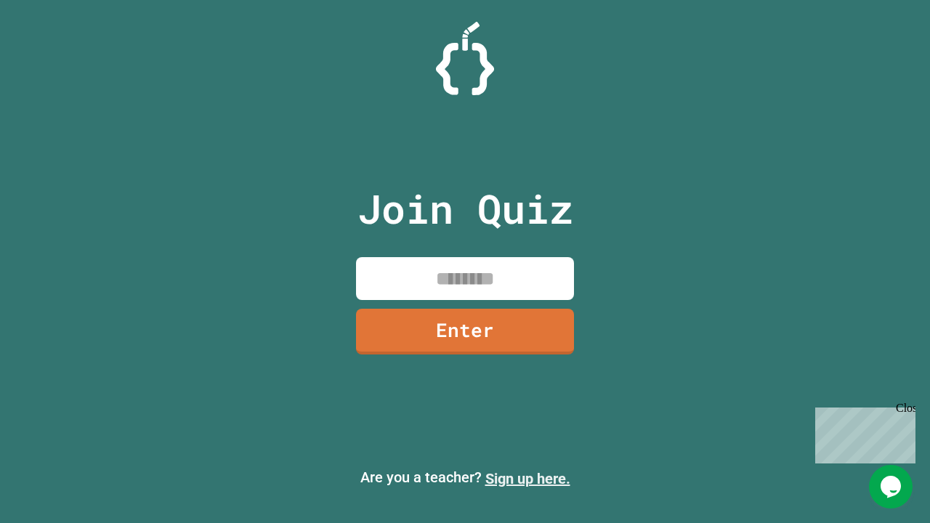 The height and width of the screenshot is (523, 930). What do you see at coordinates (465, 331) in the screenshot?
I see `a: Enter` at bounding box center [465, 331].